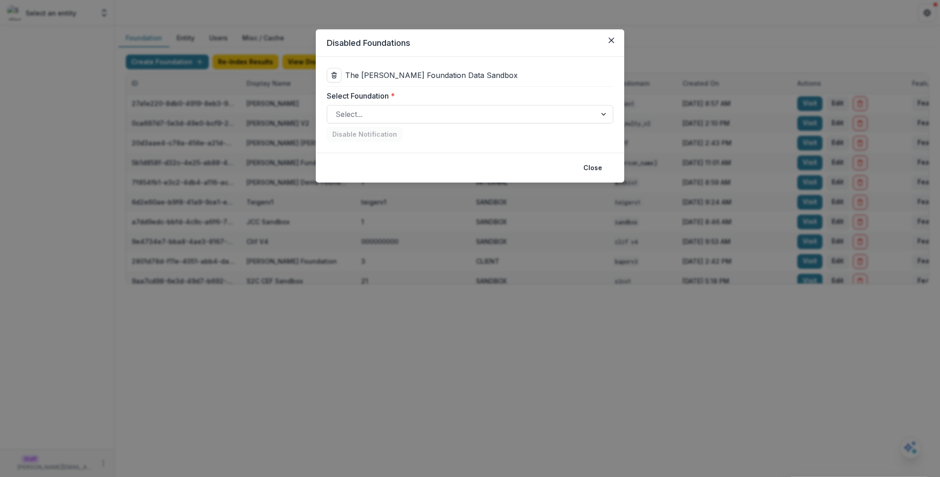 The height and width of the screenshot is (477, 940). What do you see at coordinates (470, 43) in the screenshot?
I see `header: Disabled Foundations` at bounding box center [470, 43].